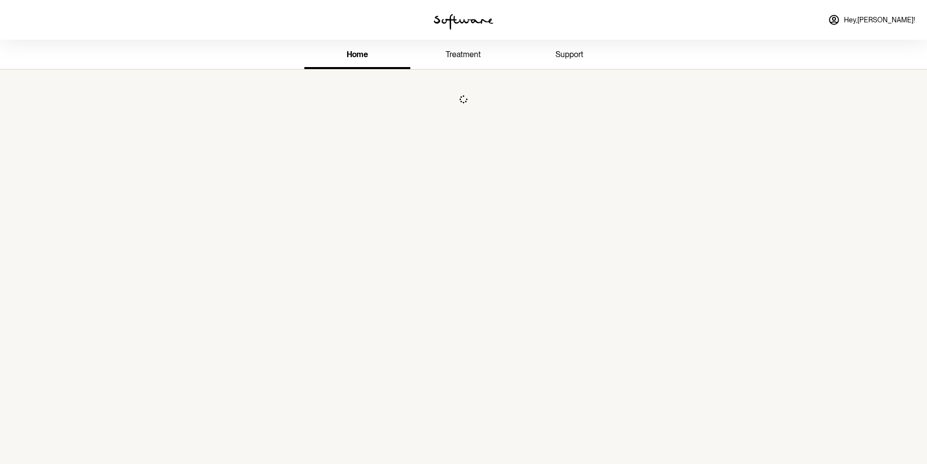  I want to click on span: support, so click(569, 54).